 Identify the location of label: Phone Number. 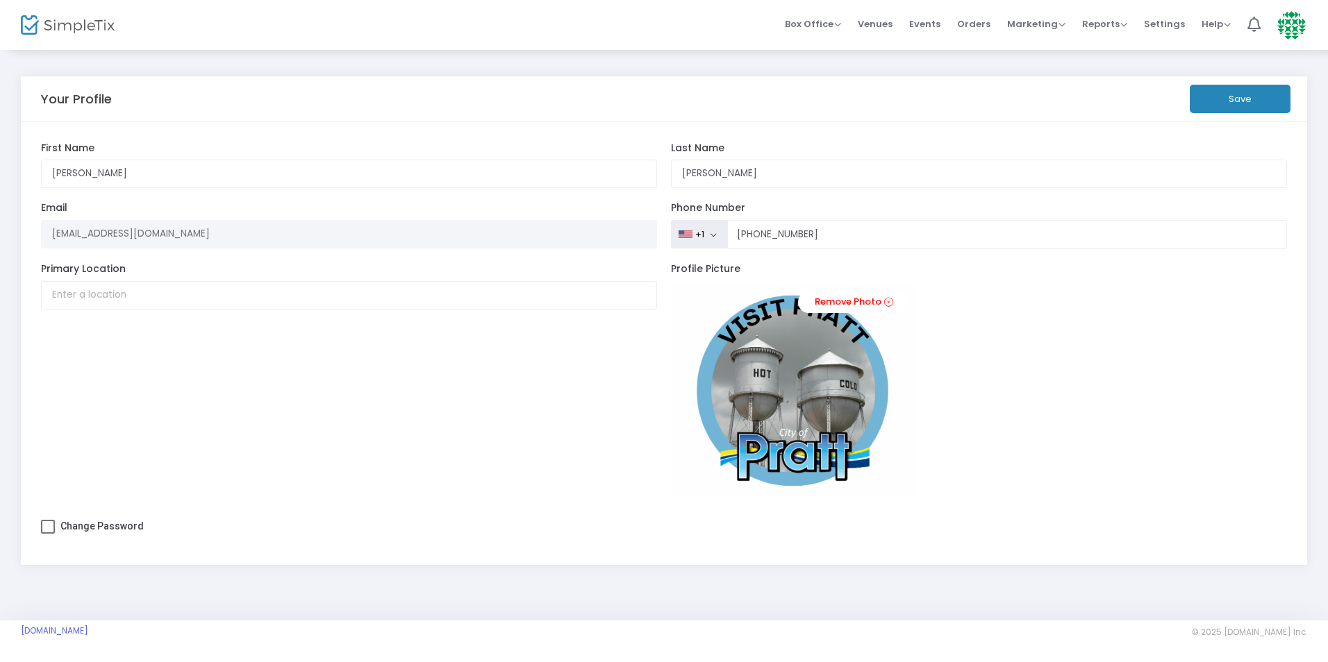
(979, 208).